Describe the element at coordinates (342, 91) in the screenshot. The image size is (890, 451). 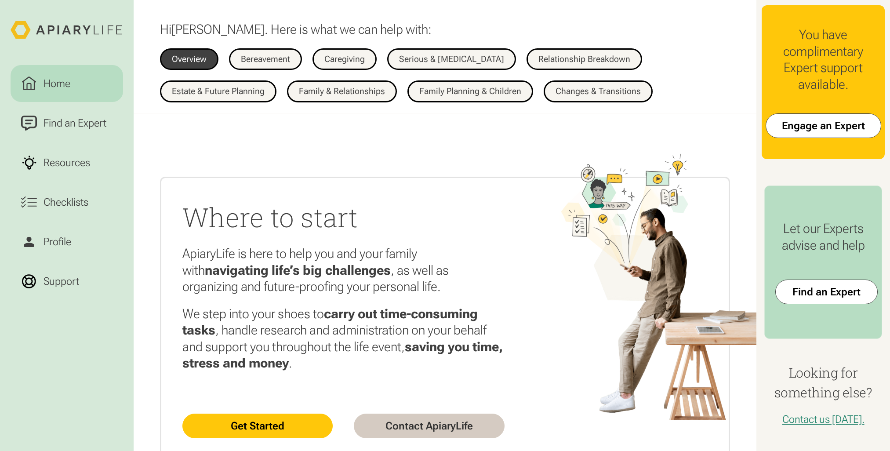
I see `a: Family & Relationships` at that location.